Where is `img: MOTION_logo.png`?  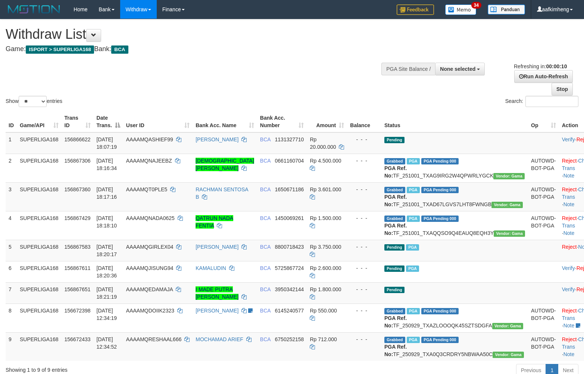 img: MOTION_logo.png is located at coordinates (34, 9).